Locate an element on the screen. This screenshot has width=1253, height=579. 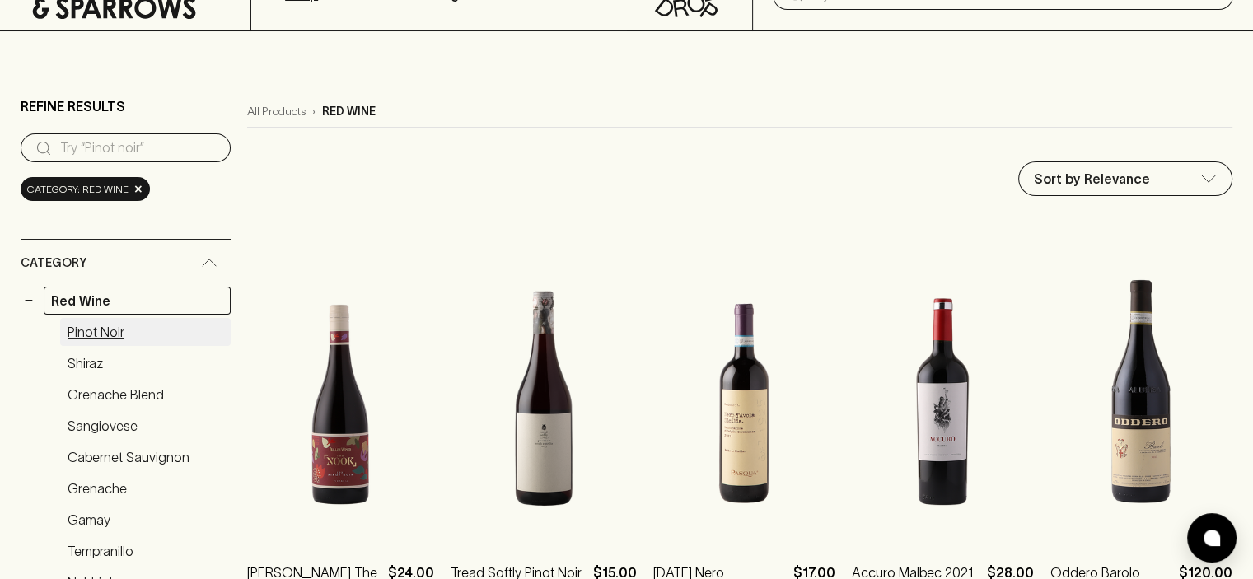
a: Grenache Blend is located at coordinates (145, 395).